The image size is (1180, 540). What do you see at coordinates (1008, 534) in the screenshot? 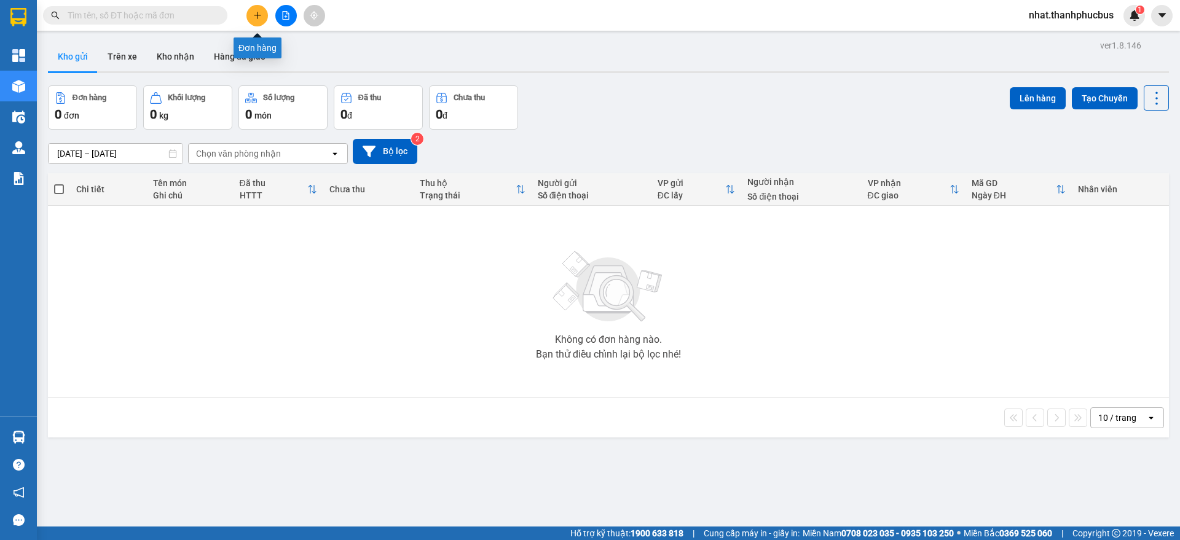
I see `span: Miền Bắc` at bounding box center [1008, 534].